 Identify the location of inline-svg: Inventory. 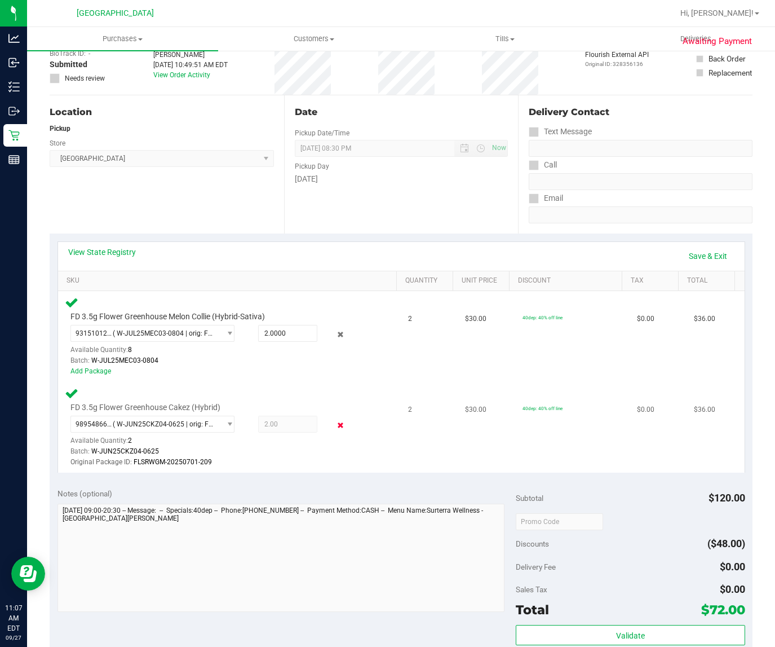
(14, 87).